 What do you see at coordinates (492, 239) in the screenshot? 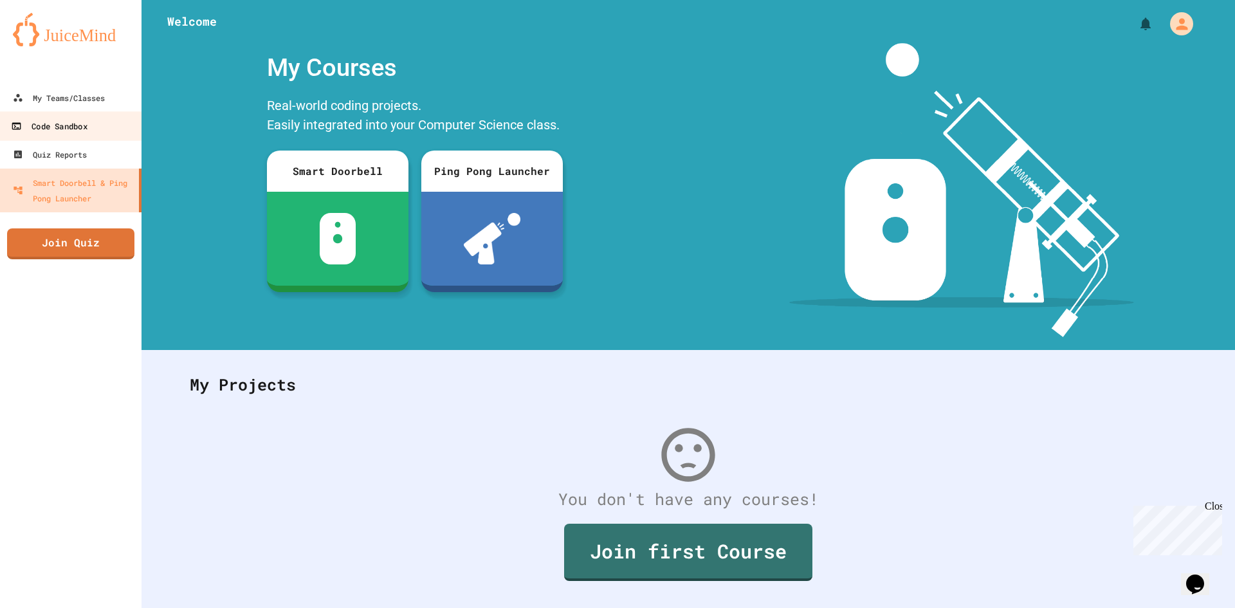
I see `img: ppl-with-ball.png` at bounding box center [492, 239].